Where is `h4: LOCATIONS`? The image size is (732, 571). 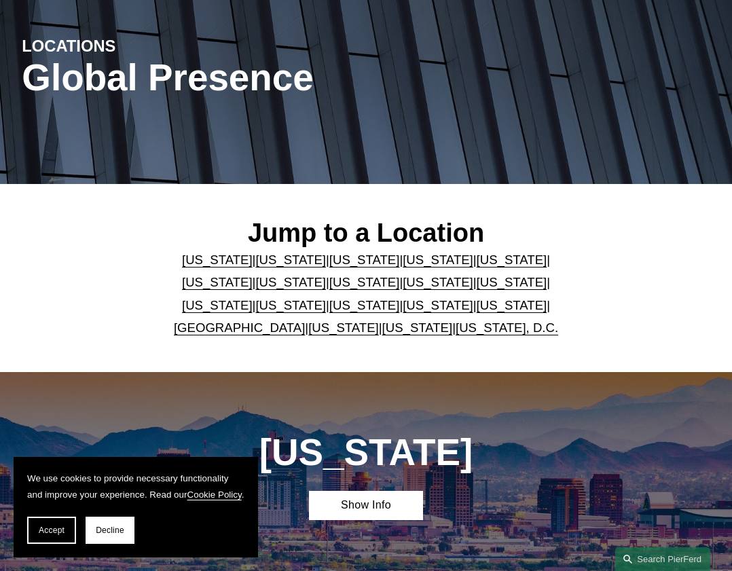 h4: LOCATIONS is located at coordinates (107, 46).